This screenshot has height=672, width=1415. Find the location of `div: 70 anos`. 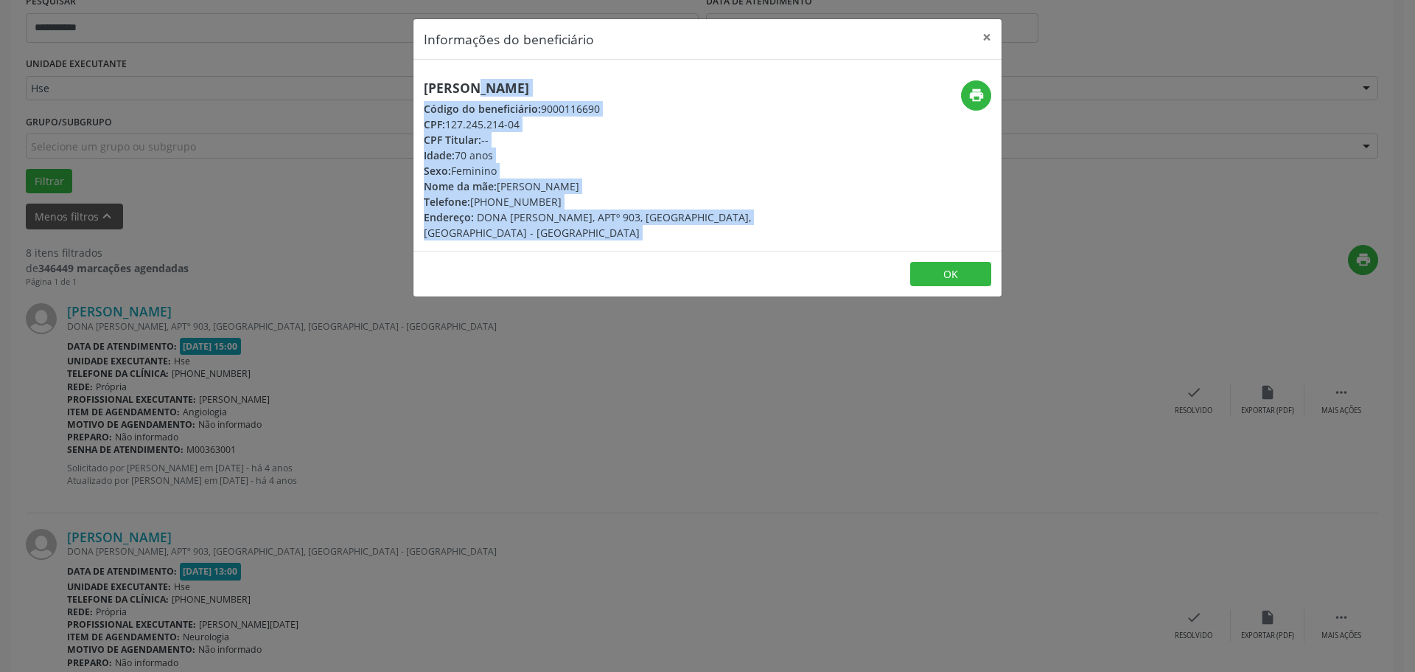

div: 70 anos is located at coordinates (610, 155).